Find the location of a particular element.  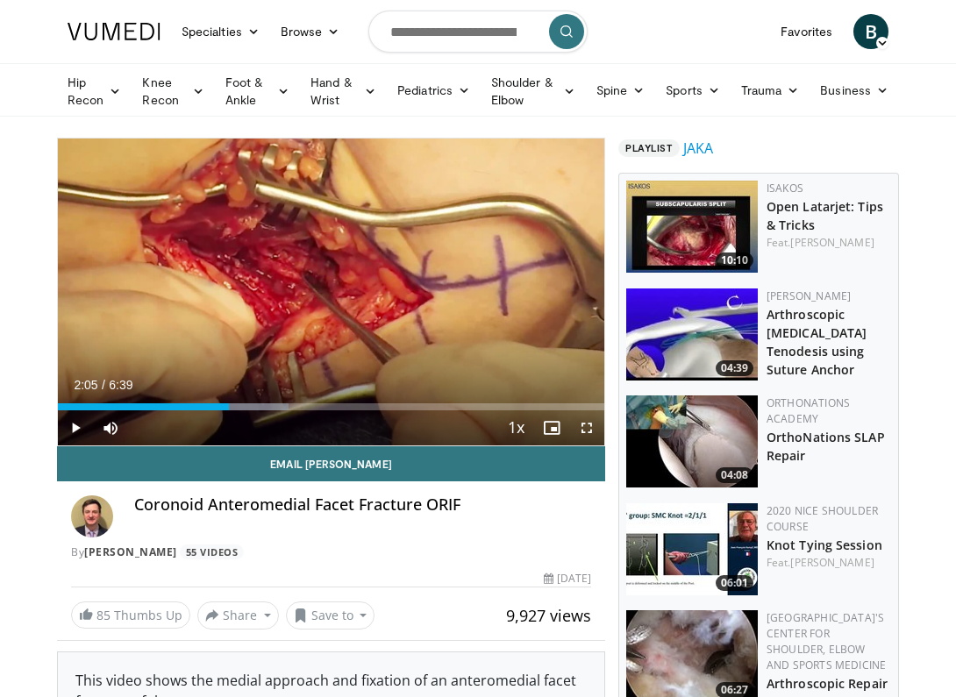

a: OrthoNations SLAP Repair is located at coordinates (825, 446).